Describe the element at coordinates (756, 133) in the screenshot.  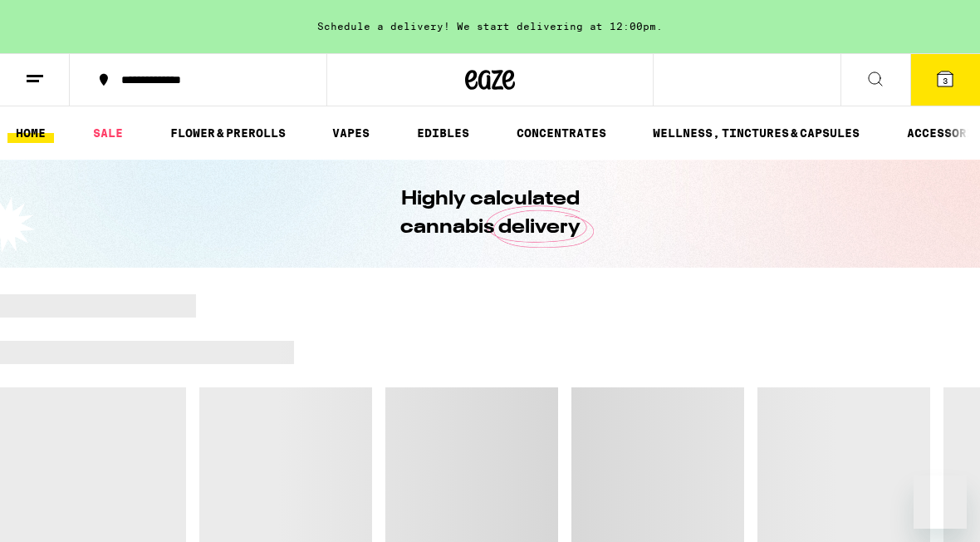
I see `a: WELLNESS, TINCTURES & CAPSULES` at that location.